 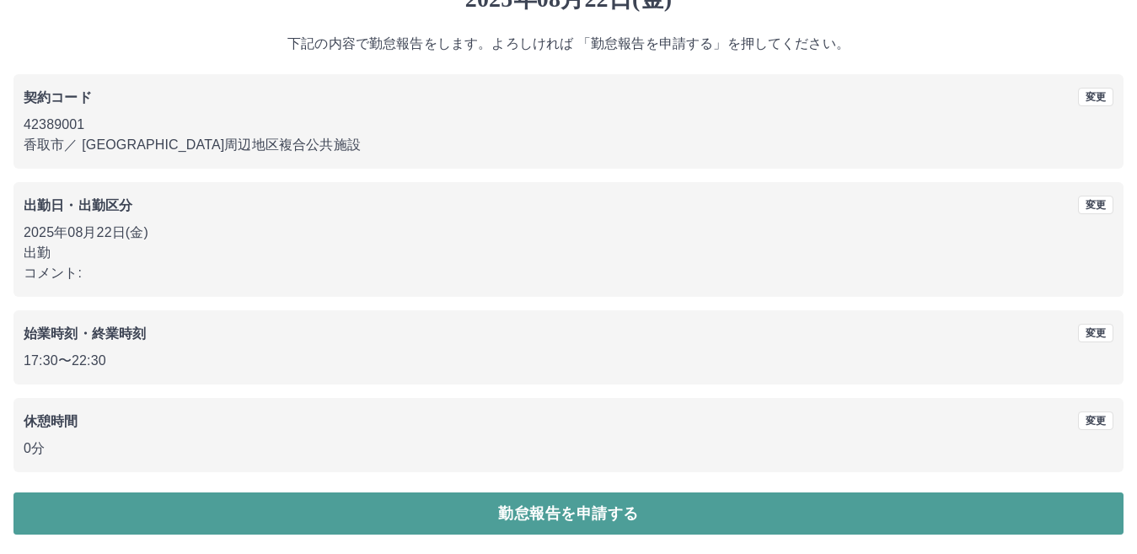 What do you see at coordinates (568, 125) in the screenshot?
I see `p: 42389001` at bounding box center [568, 125].